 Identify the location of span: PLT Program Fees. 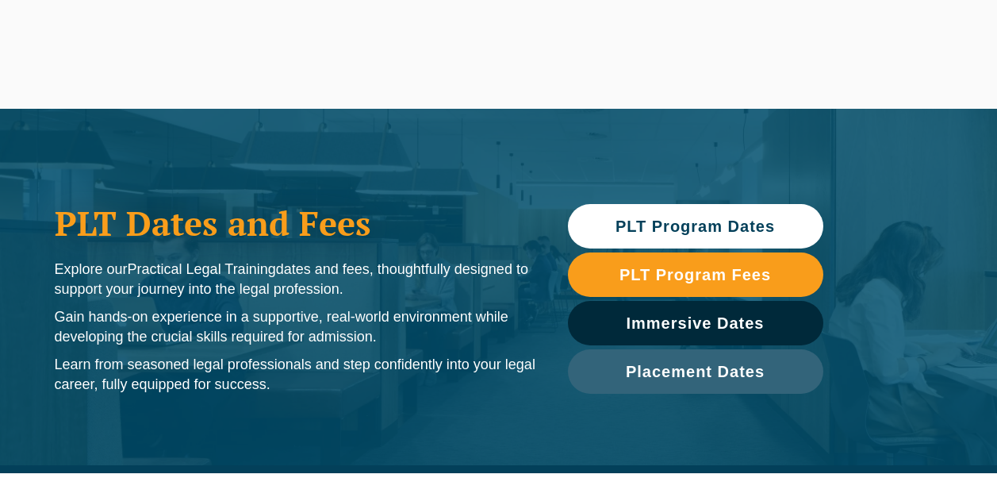
(695, 275).